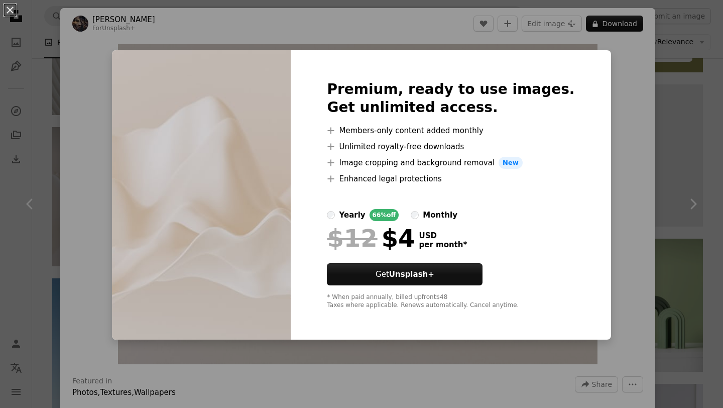 This screenshot has height=408, width=723. What do you see at coordinates (450, 301) in the screenshot?
I see `div: * When paid annually, billed upfront $48 Taxes where applicable. Renews automatically. Cancel any...` at bounding box center [450, 301].